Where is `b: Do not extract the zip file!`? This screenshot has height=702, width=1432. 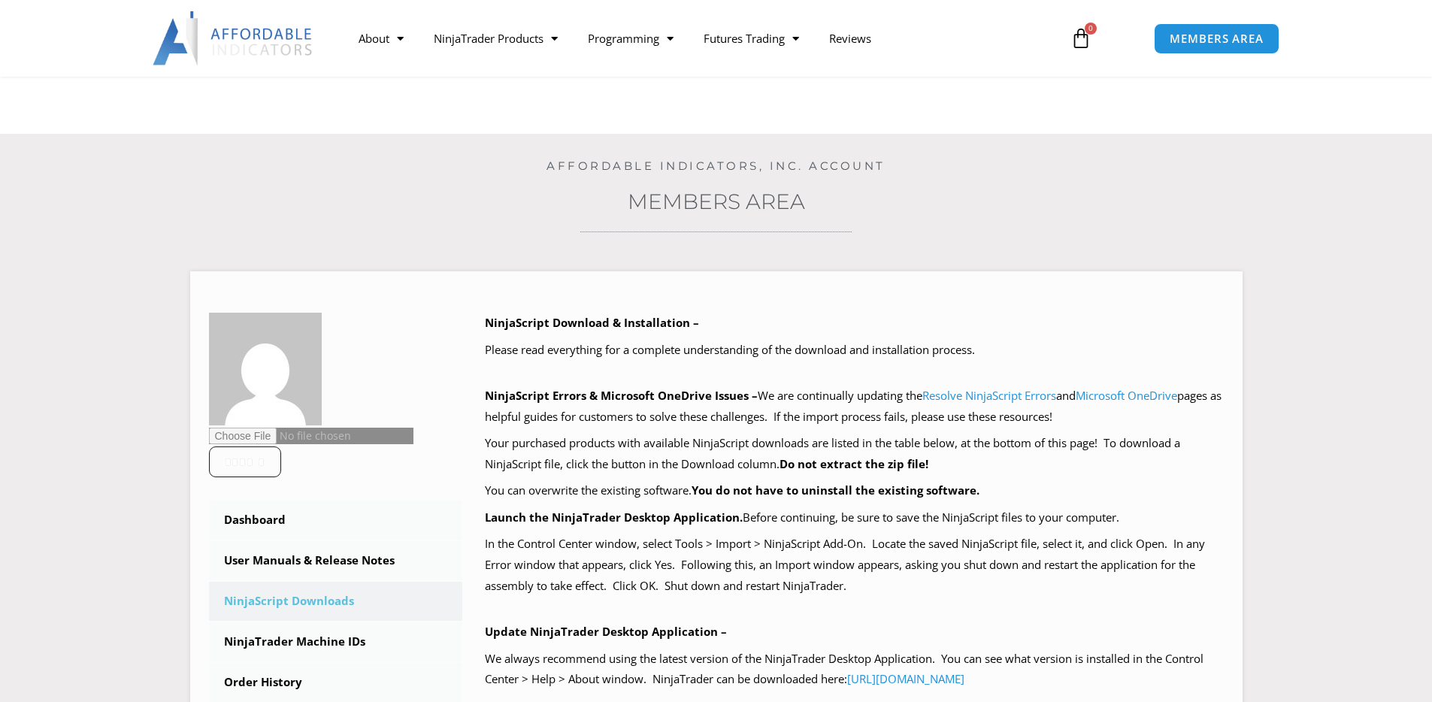 b: Do not extract the zip file! is located at coordinates (854, 464).